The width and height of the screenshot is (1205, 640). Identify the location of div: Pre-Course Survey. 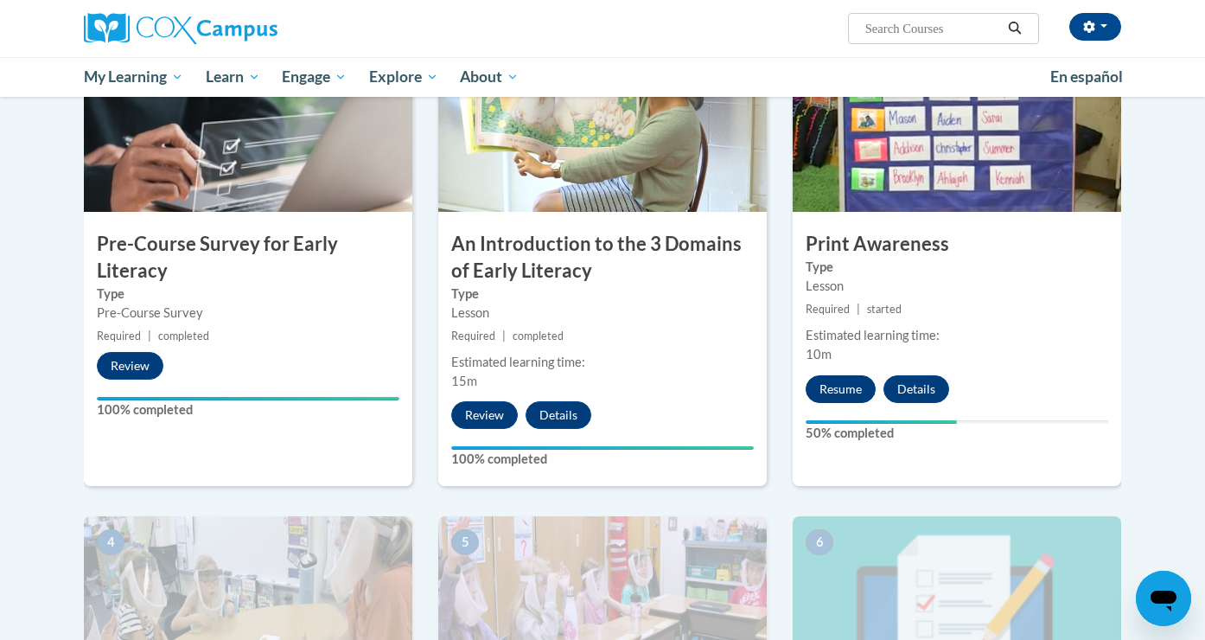
(248, 313).